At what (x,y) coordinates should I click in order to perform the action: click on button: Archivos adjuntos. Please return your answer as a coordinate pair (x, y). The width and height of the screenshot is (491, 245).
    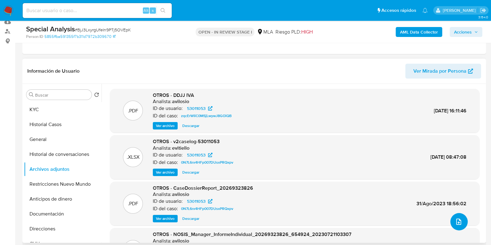
    Looking at the image, I should click on (63, 169).